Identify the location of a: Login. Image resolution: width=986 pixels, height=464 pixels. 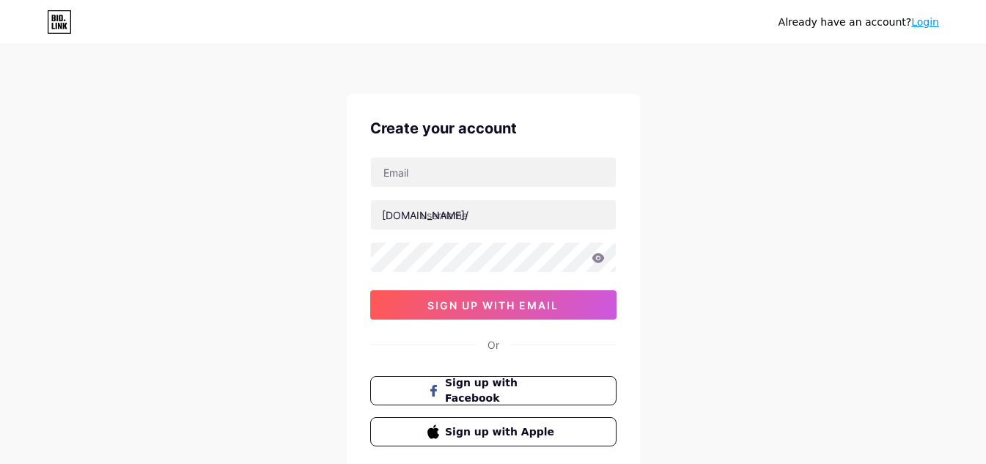
(926, 22).